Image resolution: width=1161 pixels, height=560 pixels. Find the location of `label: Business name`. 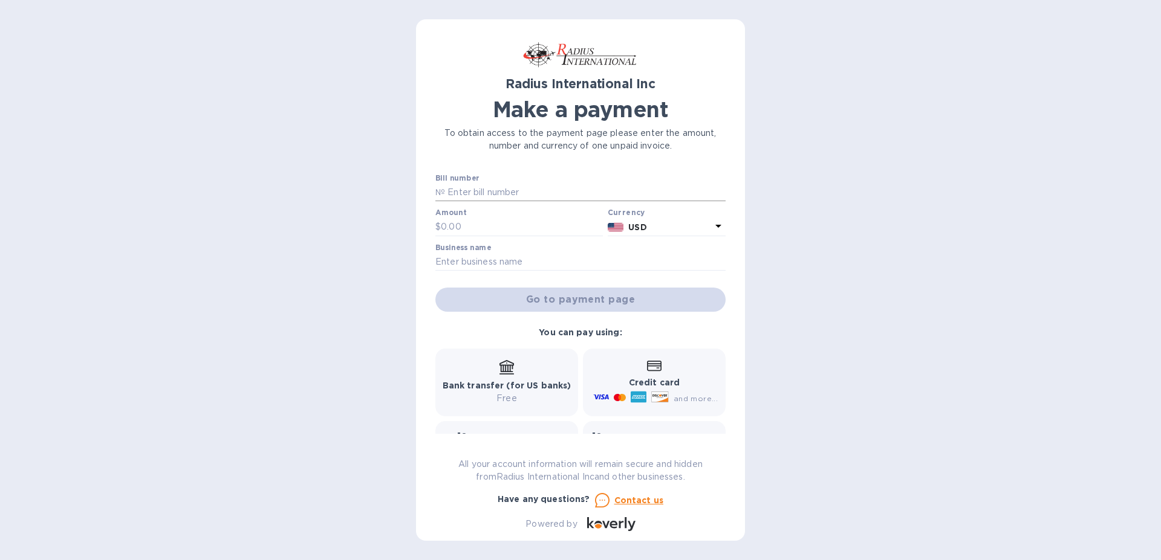

label: Business name is located at coordinates (463, 248).